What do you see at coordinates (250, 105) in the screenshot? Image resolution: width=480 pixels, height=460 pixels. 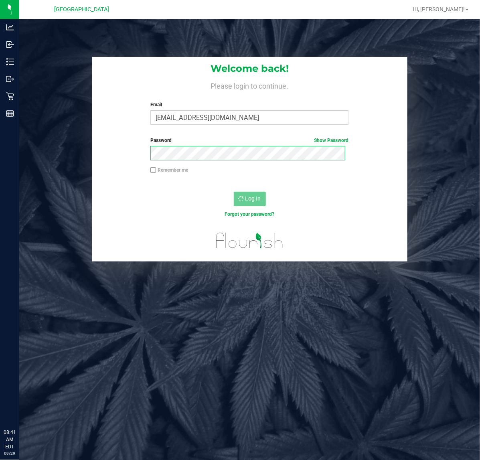 I see `label: Email` at bounding box center [250, 105].